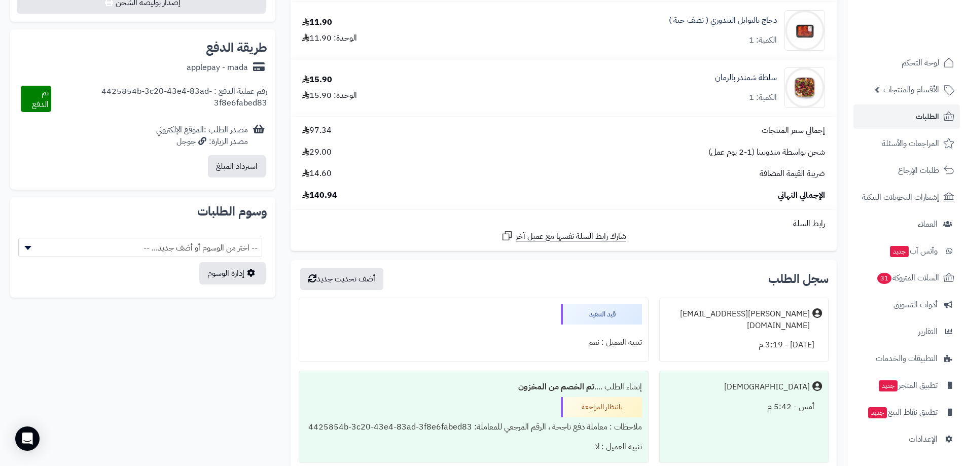 This screenshot has height=466, width=966. Describe the element at coordinates (908, 385) in the screenshot. I see `span: تطبيق المتجر` at that location.